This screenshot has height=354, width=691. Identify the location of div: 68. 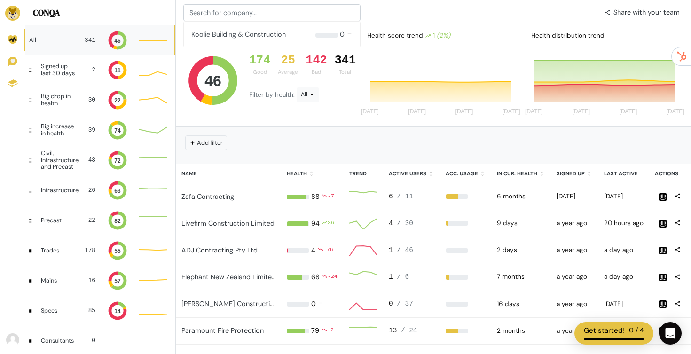
(315, 277).